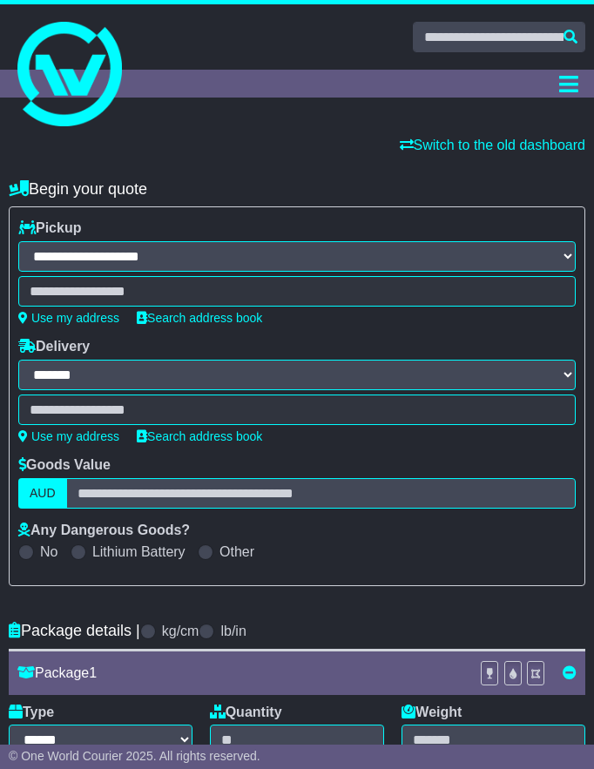  I want to click on span: 1, so click(92, 672).